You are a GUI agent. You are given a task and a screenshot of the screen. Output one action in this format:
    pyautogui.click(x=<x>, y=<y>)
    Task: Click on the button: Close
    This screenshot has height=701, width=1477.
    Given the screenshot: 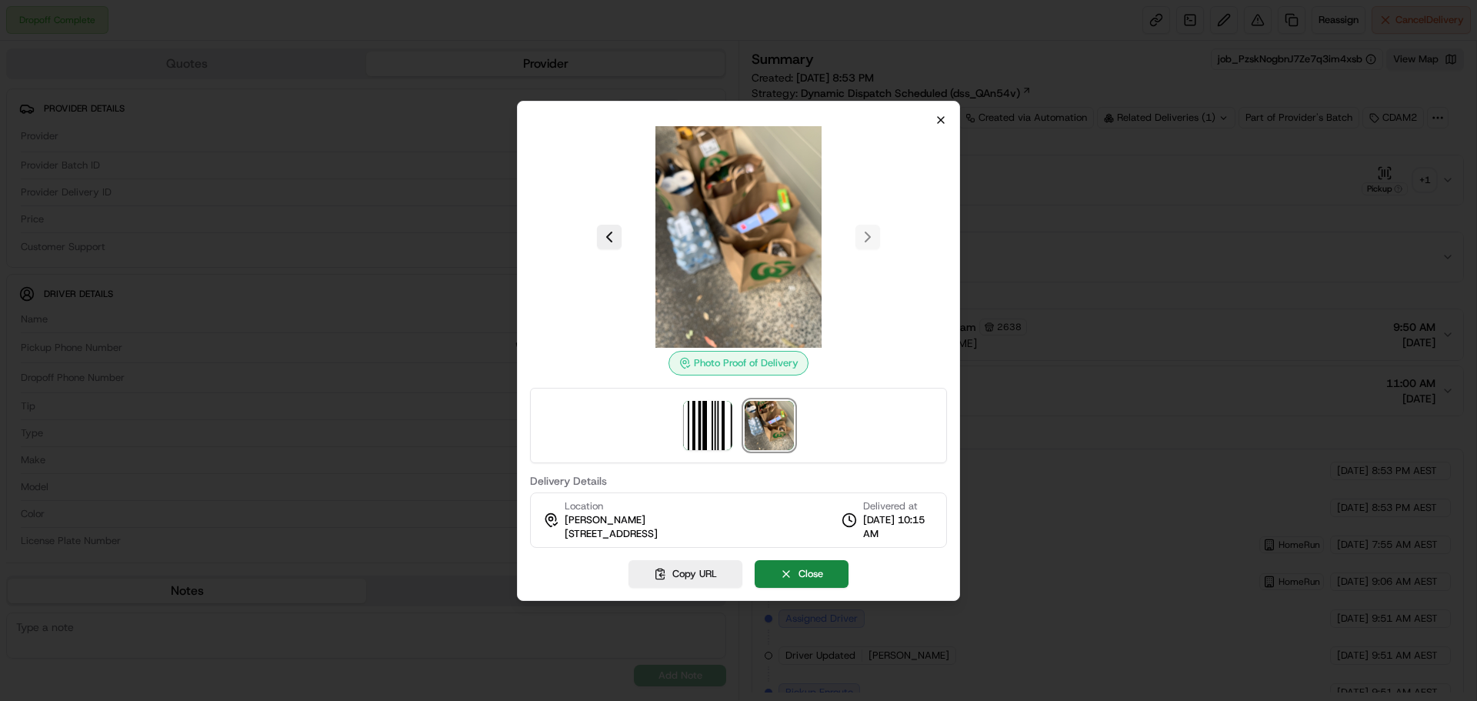 What is the action you would take?
    pyautogui.click(x=802, y=574)
    